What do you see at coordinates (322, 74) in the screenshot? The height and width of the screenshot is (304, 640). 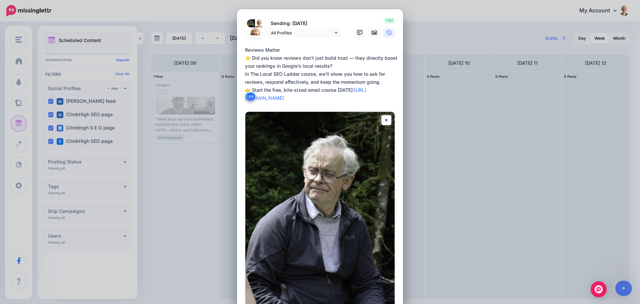 I see `div: Reviews Matter ⭐ Did you know reviews don’t just build trust — they directly boost your rankings ...` at bounding box center [322, 74].